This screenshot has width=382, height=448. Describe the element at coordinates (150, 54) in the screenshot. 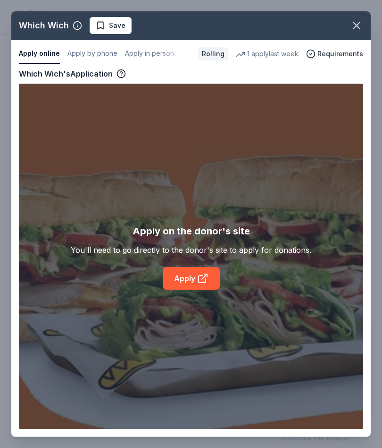

I see `button: Apply in person` at that location.